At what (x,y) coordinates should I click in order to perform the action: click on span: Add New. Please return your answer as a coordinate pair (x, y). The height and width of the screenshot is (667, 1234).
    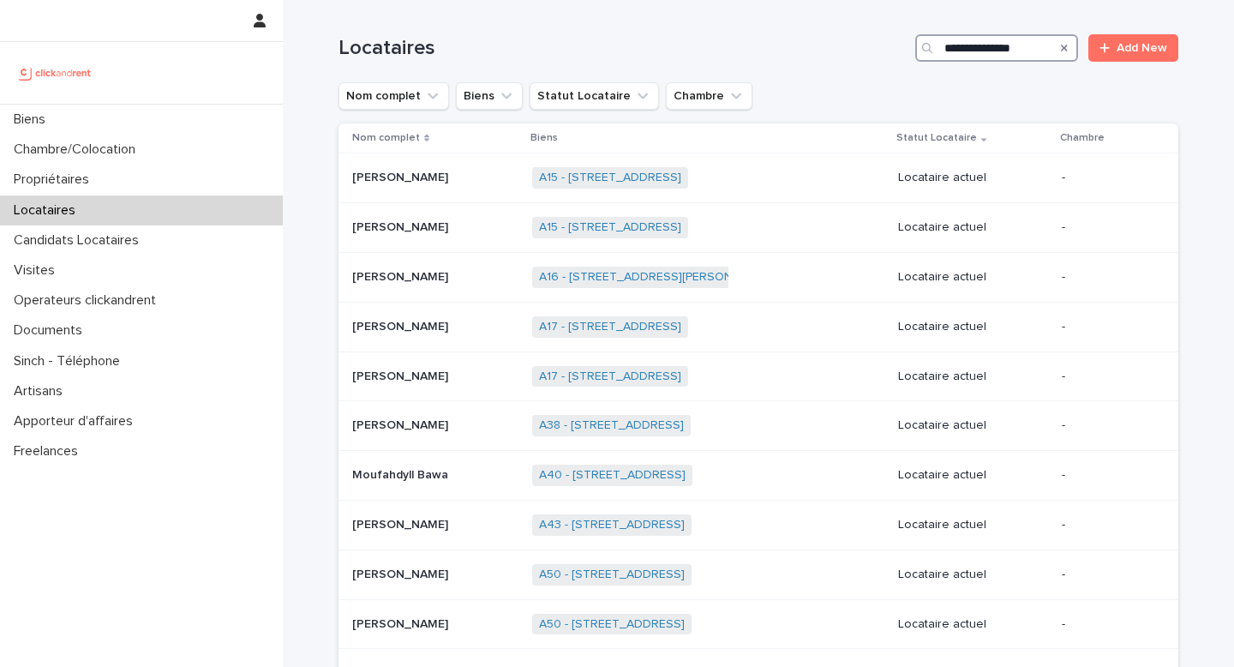
    Looking at the image, I should click on (1142, 48).